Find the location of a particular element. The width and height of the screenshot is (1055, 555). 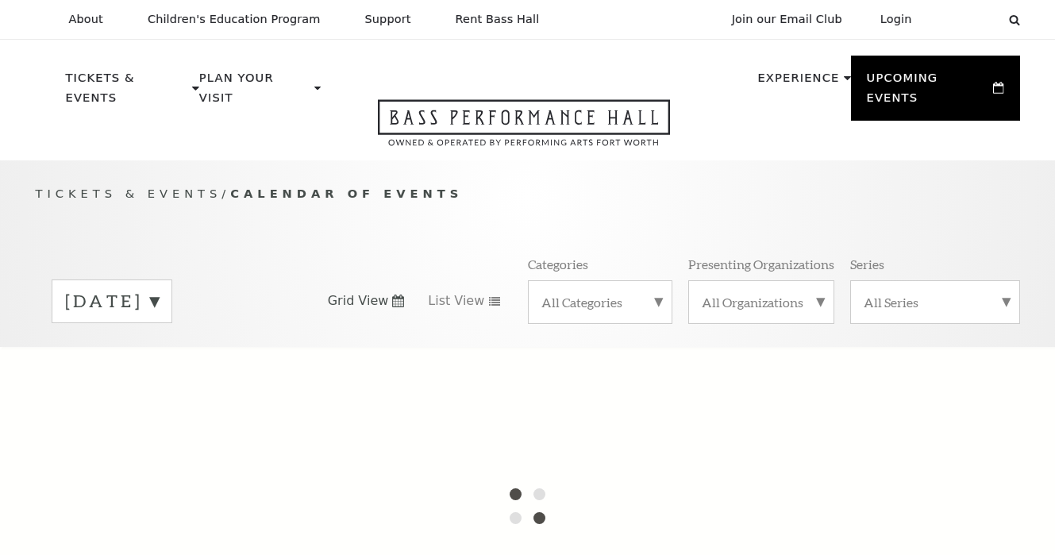

p: Rent Bass Hall is located at coordinates (498, 19).